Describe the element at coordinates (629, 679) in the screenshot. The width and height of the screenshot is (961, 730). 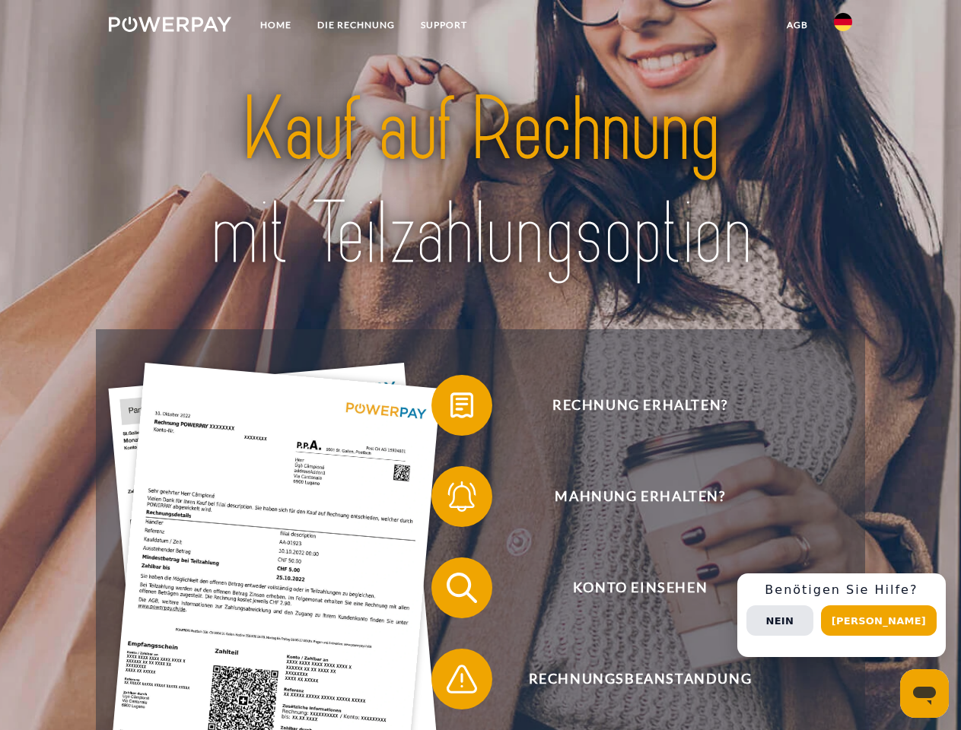
I see `button: Rechnungsbeanstandung` at that location.